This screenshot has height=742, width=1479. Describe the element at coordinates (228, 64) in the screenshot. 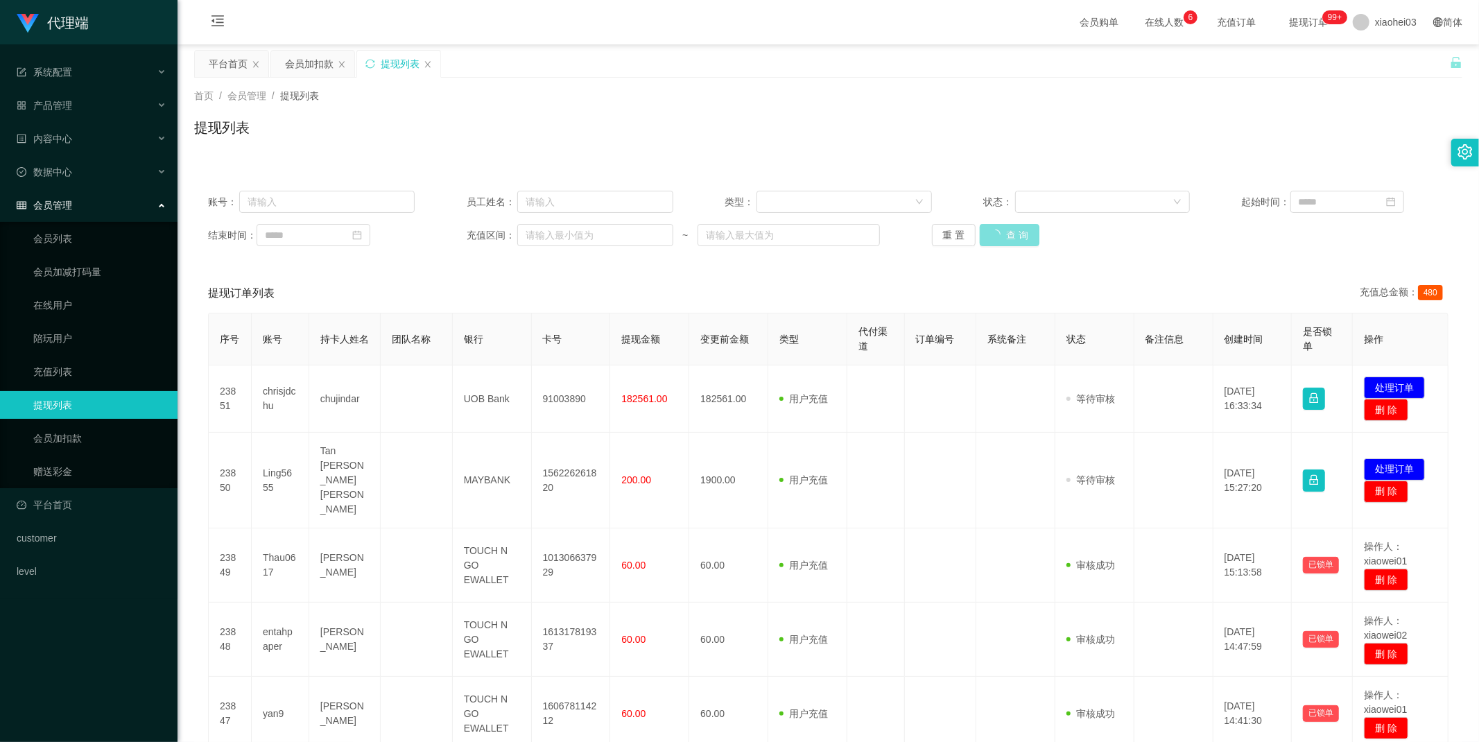

I see `div: 平台首页` at that location.